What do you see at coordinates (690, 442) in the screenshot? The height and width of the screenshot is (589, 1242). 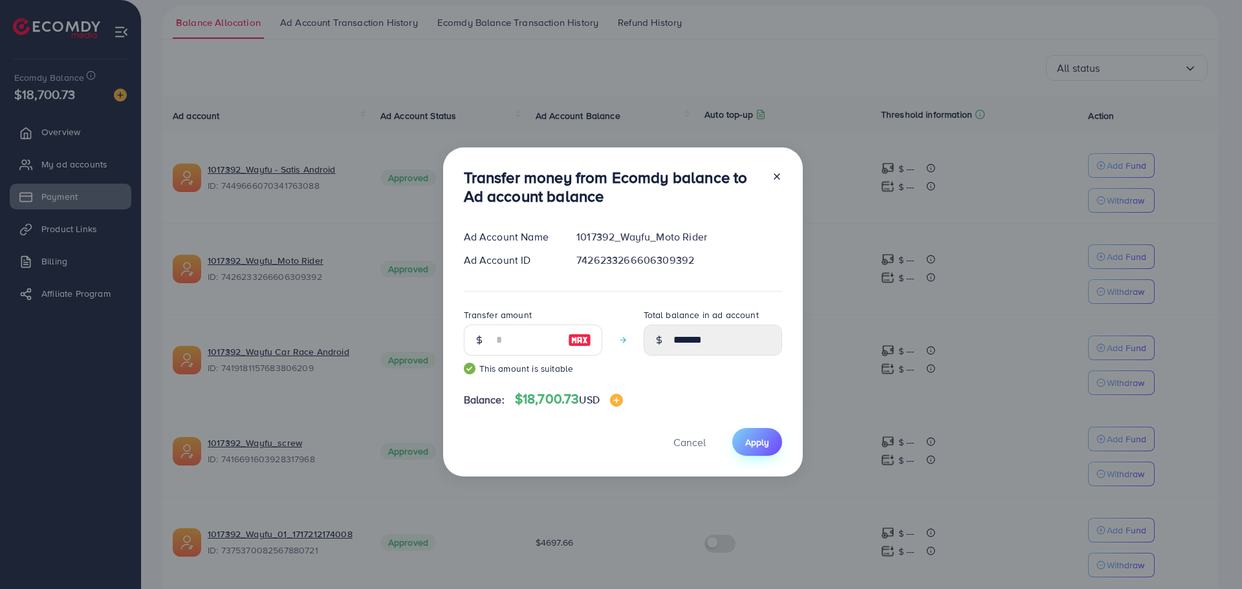 I see `span: Cancel` at bounding box center [690, 442].